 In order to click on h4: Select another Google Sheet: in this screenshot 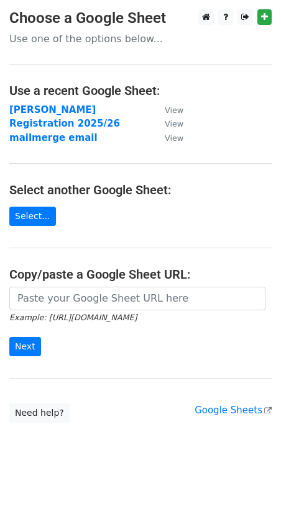, I will do `click(140, 190)`.